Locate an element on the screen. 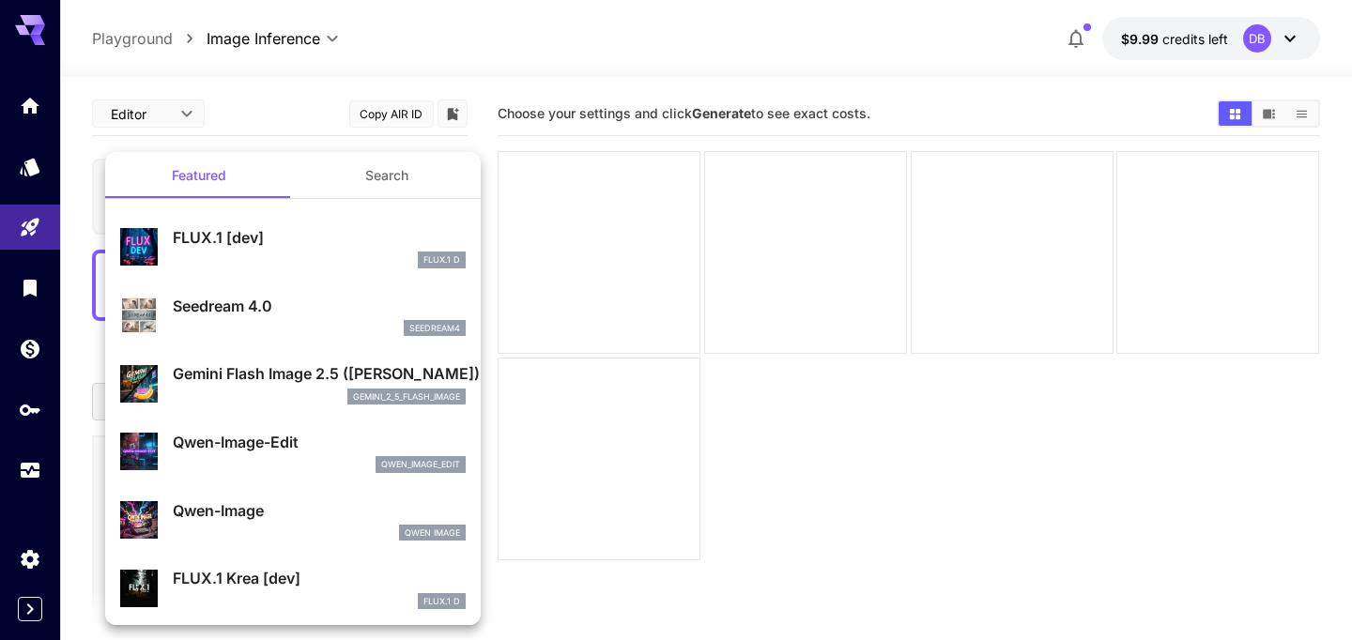 The height and width of the screenshot is (640, 1352). div: Seedream 4.0seedream4 is located at coordinates (293, 315).